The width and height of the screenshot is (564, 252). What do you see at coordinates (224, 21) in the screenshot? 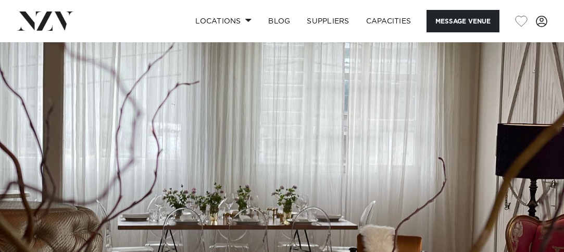
I see `a: Locations` at bounding box center [224, 21].